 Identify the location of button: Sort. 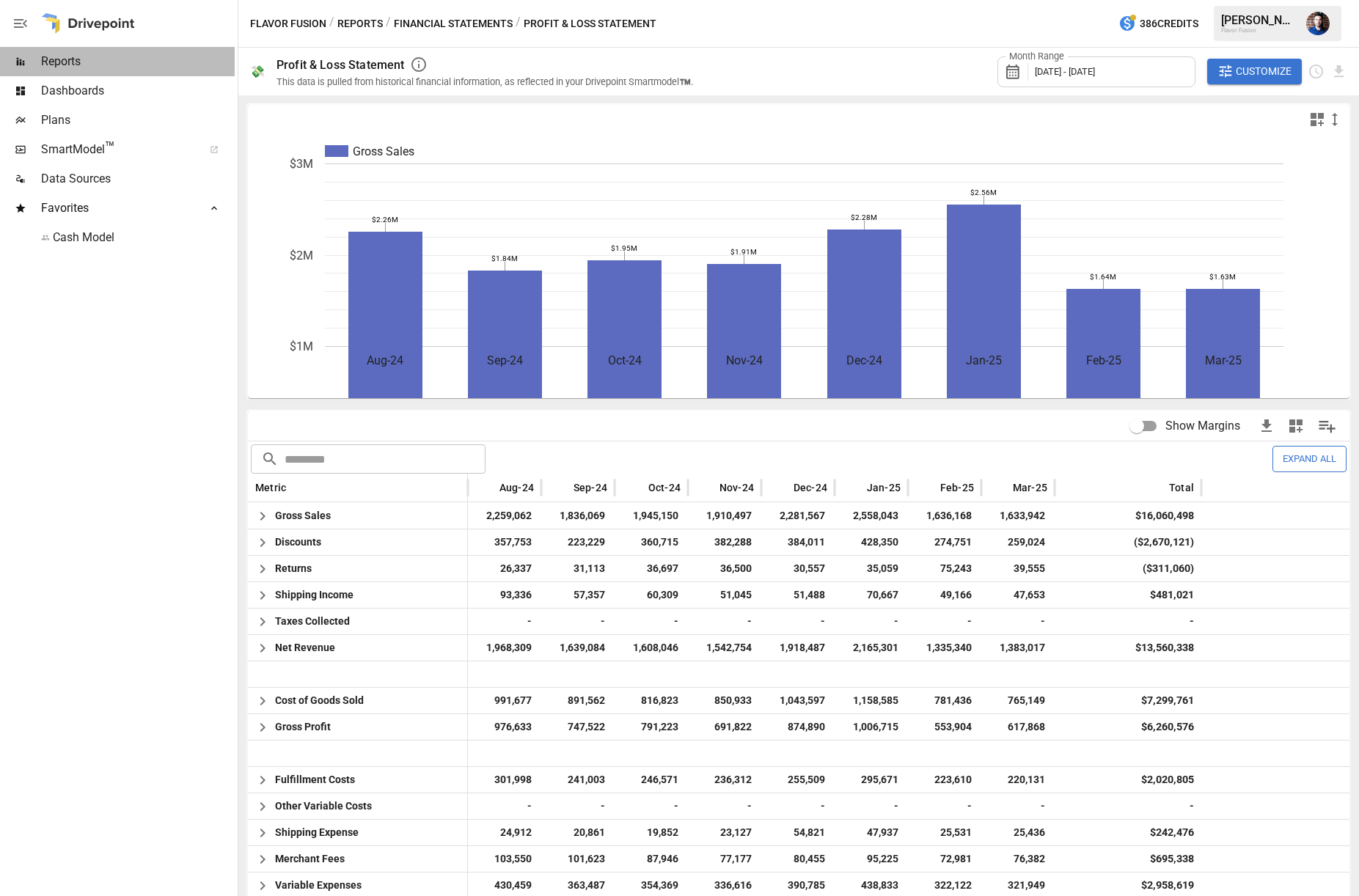
(562, 487).